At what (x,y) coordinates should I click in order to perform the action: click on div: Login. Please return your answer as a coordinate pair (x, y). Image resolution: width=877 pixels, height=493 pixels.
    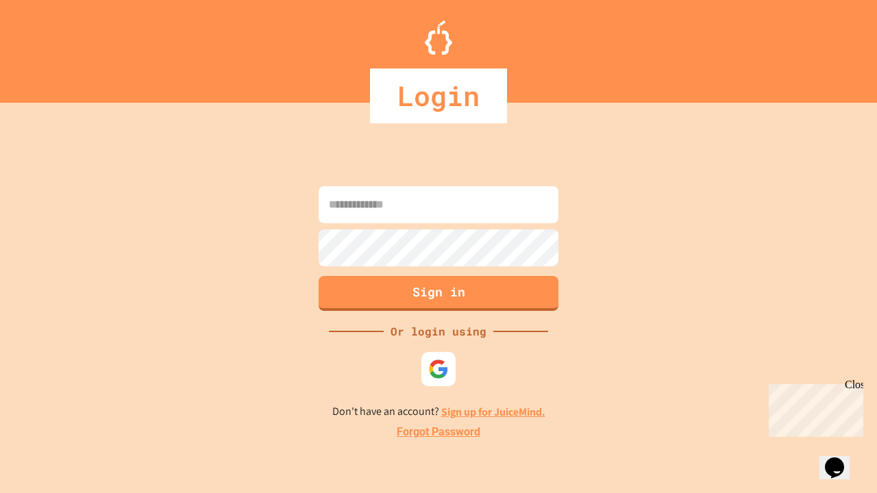
    Looking at the image, I should click on (438, 96).